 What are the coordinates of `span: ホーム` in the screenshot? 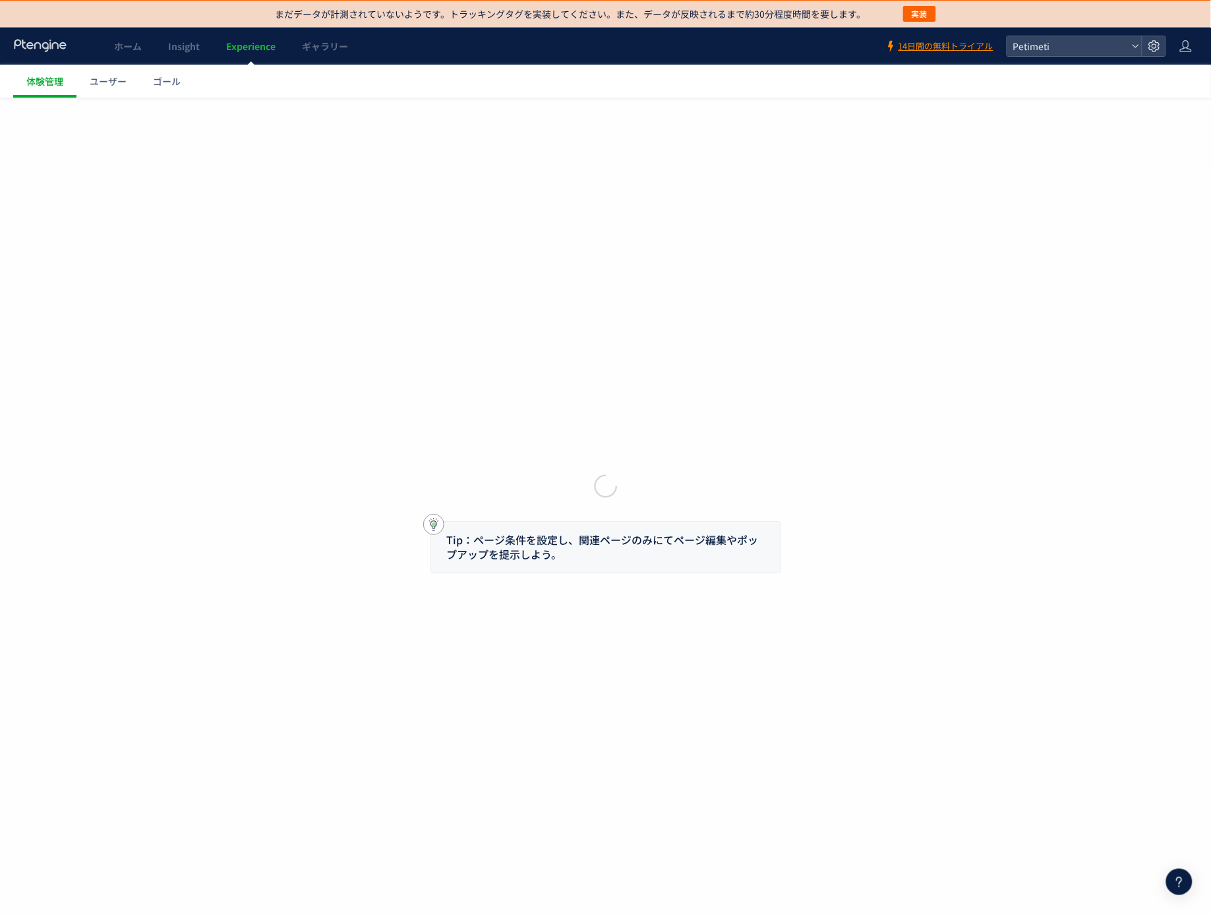 It's located at (128, 46).